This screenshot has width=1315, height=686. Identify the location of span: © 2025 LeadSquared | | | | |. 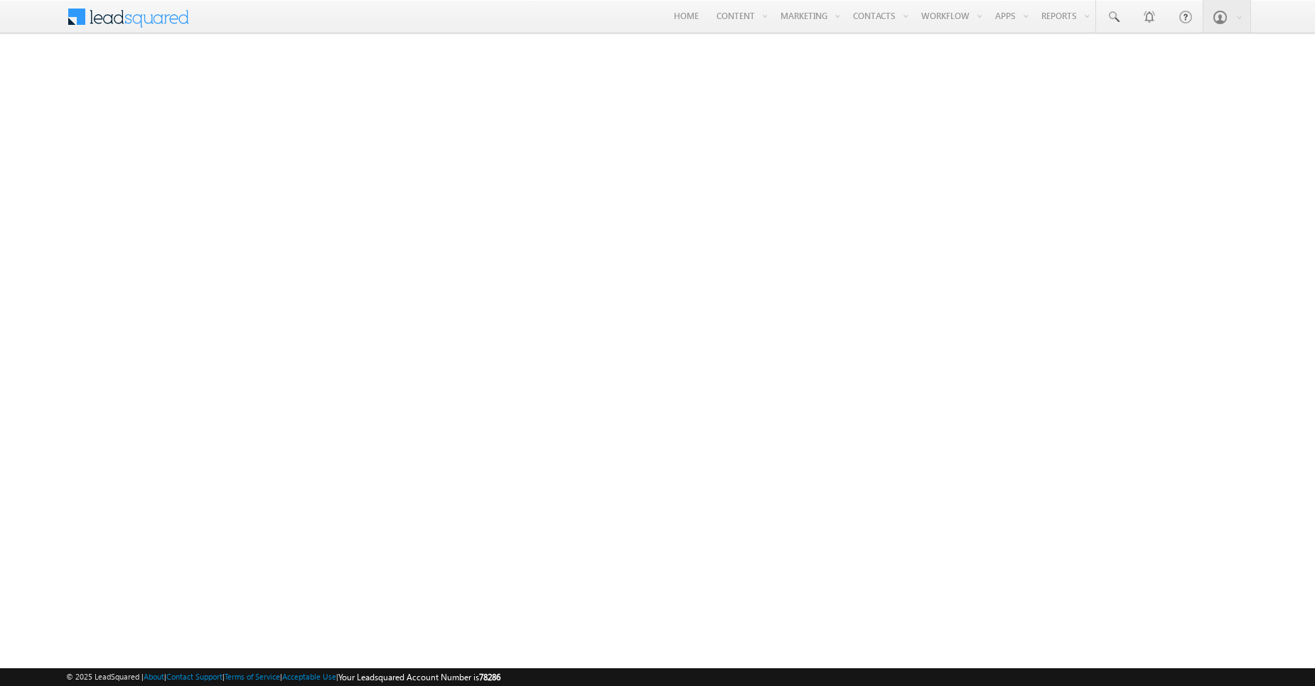
(283, 677).